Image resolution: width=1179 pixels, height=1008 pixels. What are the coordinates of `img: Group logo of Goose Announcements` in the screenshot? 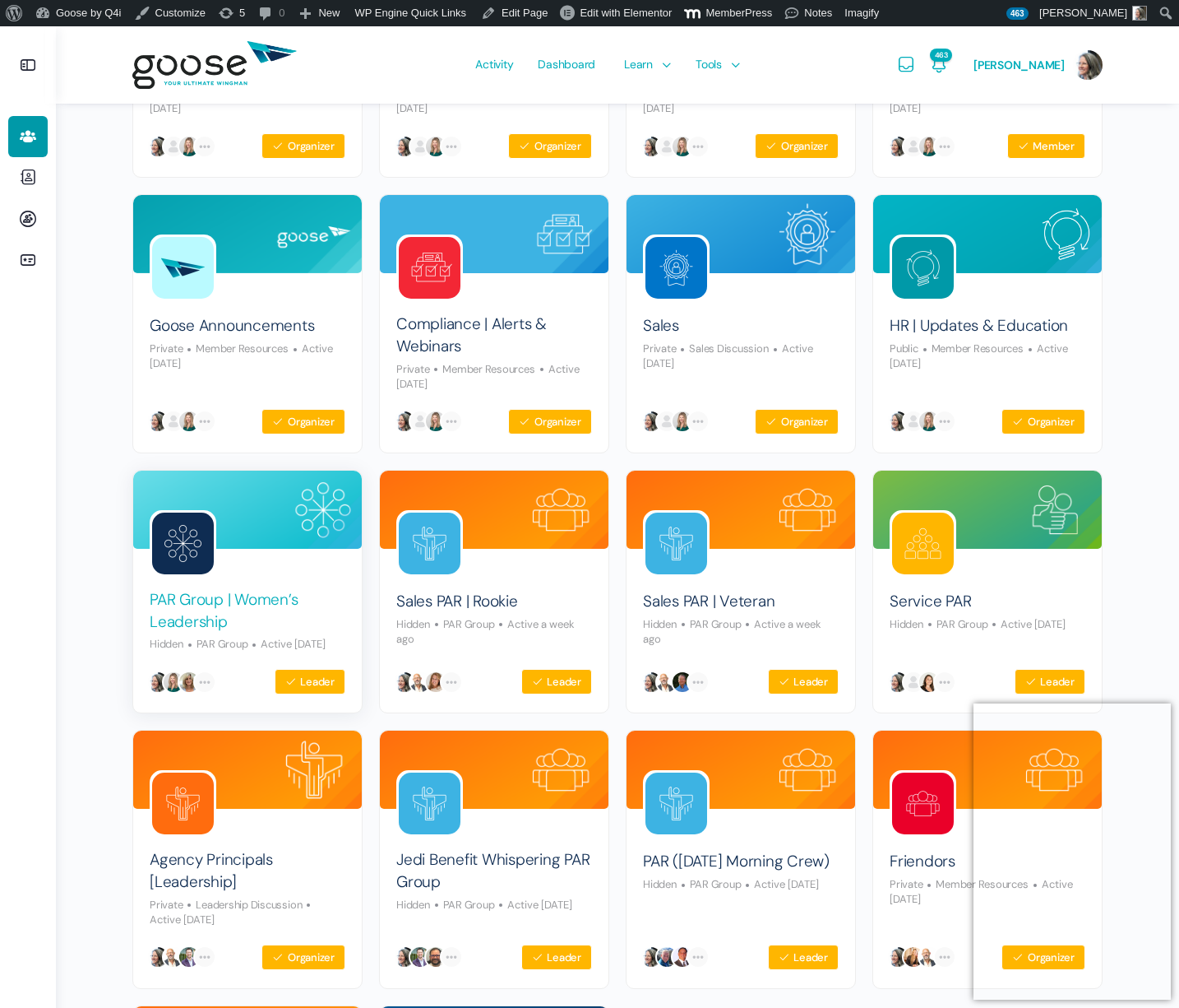 It's located at (182, 267).